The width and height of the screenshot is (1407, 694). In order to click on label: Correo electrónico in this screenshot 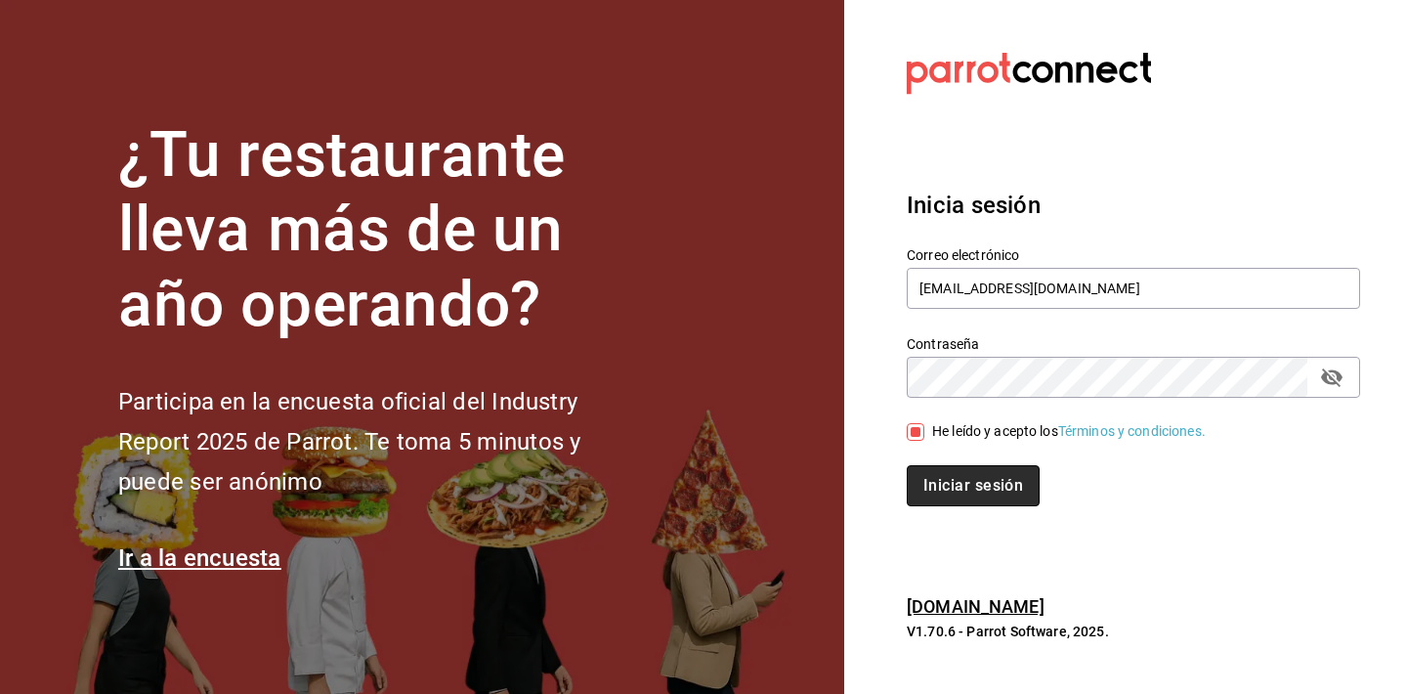, I will do `click(1134, 254)`.